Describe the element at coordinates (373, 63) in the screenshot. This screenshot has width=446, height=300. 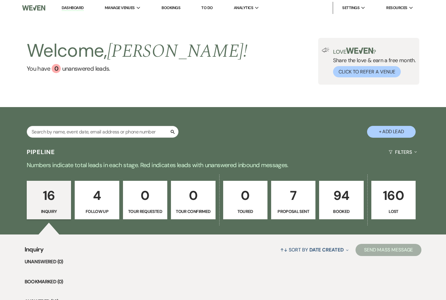
I see `div: Share the love & earn a free month.` at that location.